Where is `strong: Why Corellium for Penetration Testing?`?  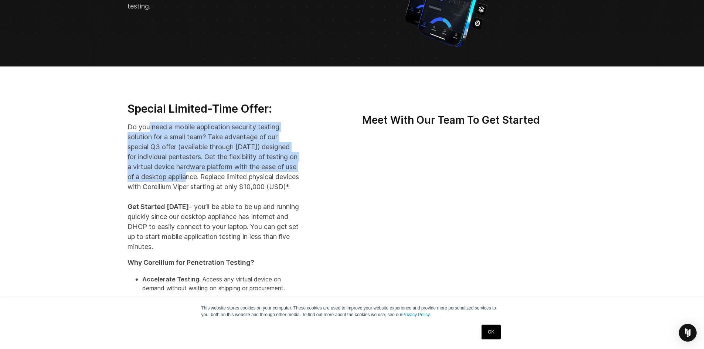
strong: Why Corellium for Penetration Testing? is located at coordinates (191, 262).